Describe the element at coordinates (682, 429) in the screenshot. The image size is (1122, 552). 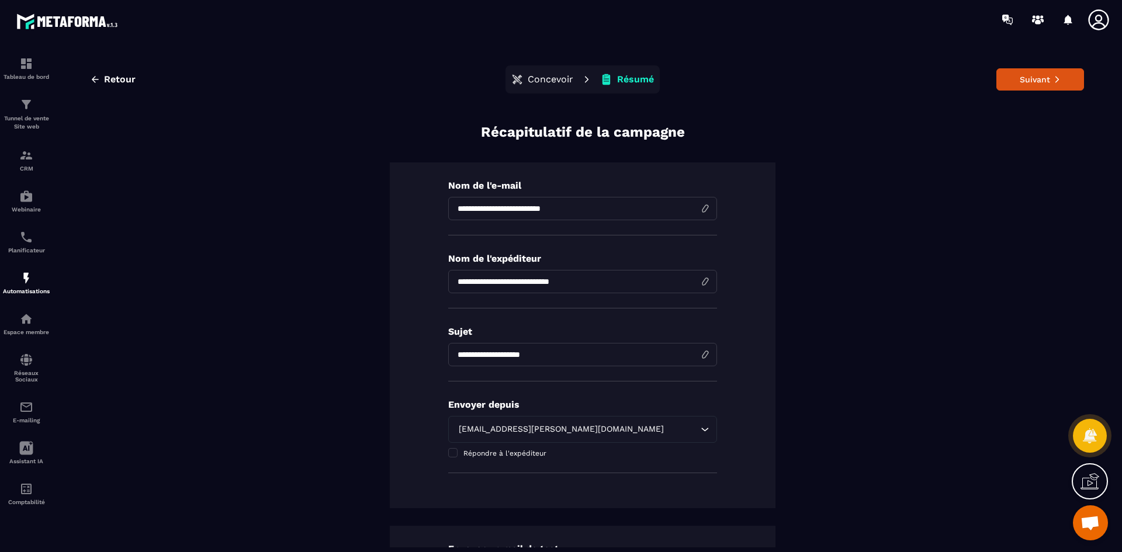
I see `input: Search for option` at that location.